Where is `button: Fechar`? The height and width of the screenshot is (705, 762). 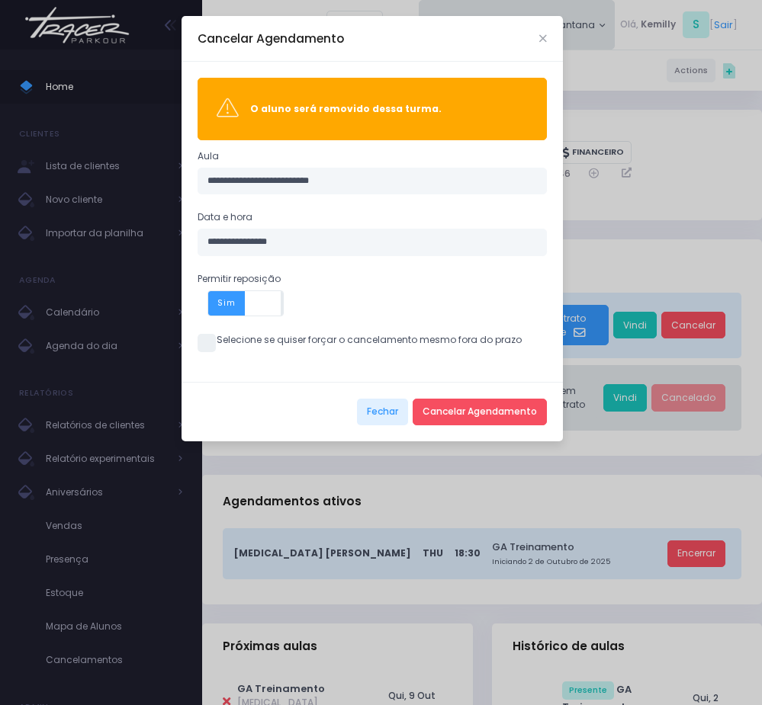
button: Fechar is located at coordinates (382, 412).